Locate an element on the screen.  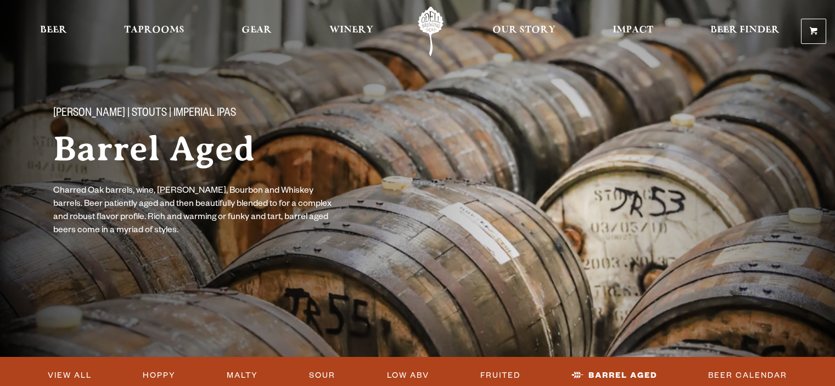
span: Winery is located at coordinates (351, 30).